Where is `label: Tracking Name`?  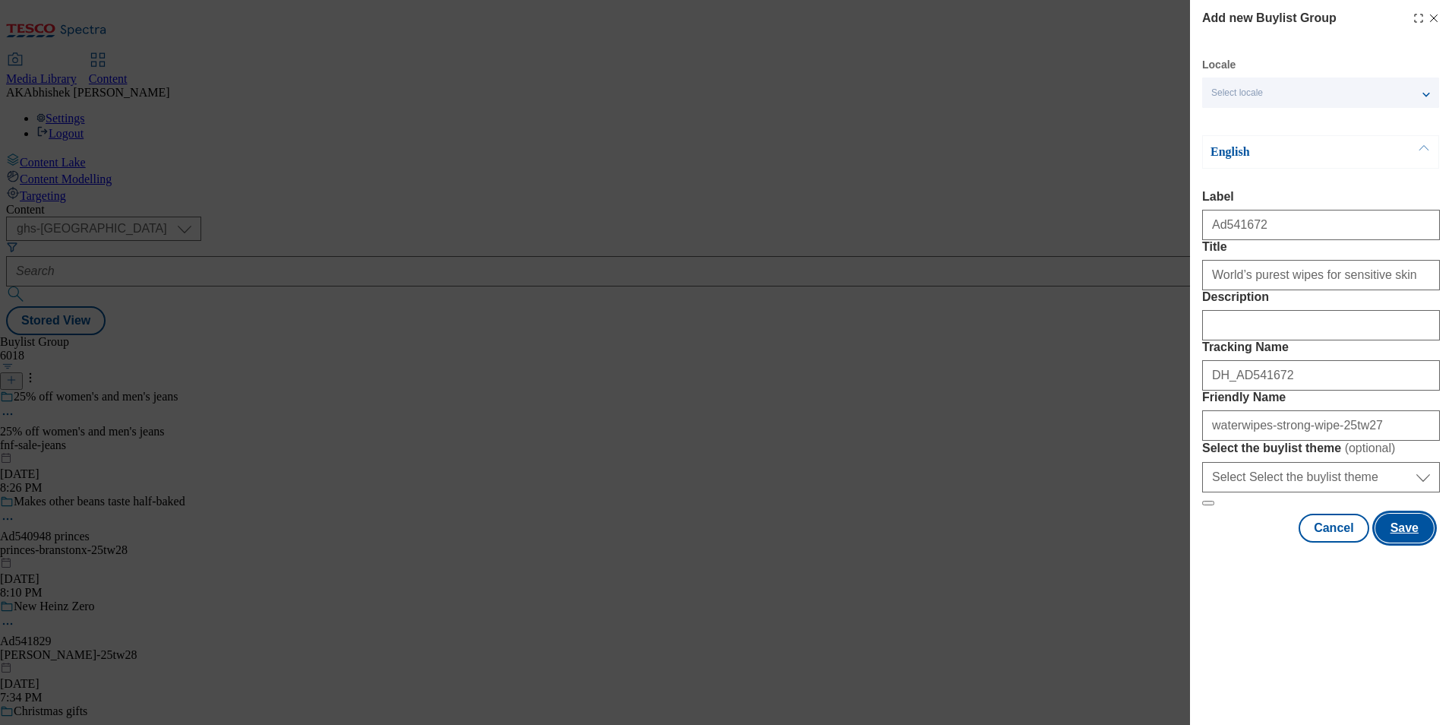 label: Tracking Name is located at coordinates (1321, 347).